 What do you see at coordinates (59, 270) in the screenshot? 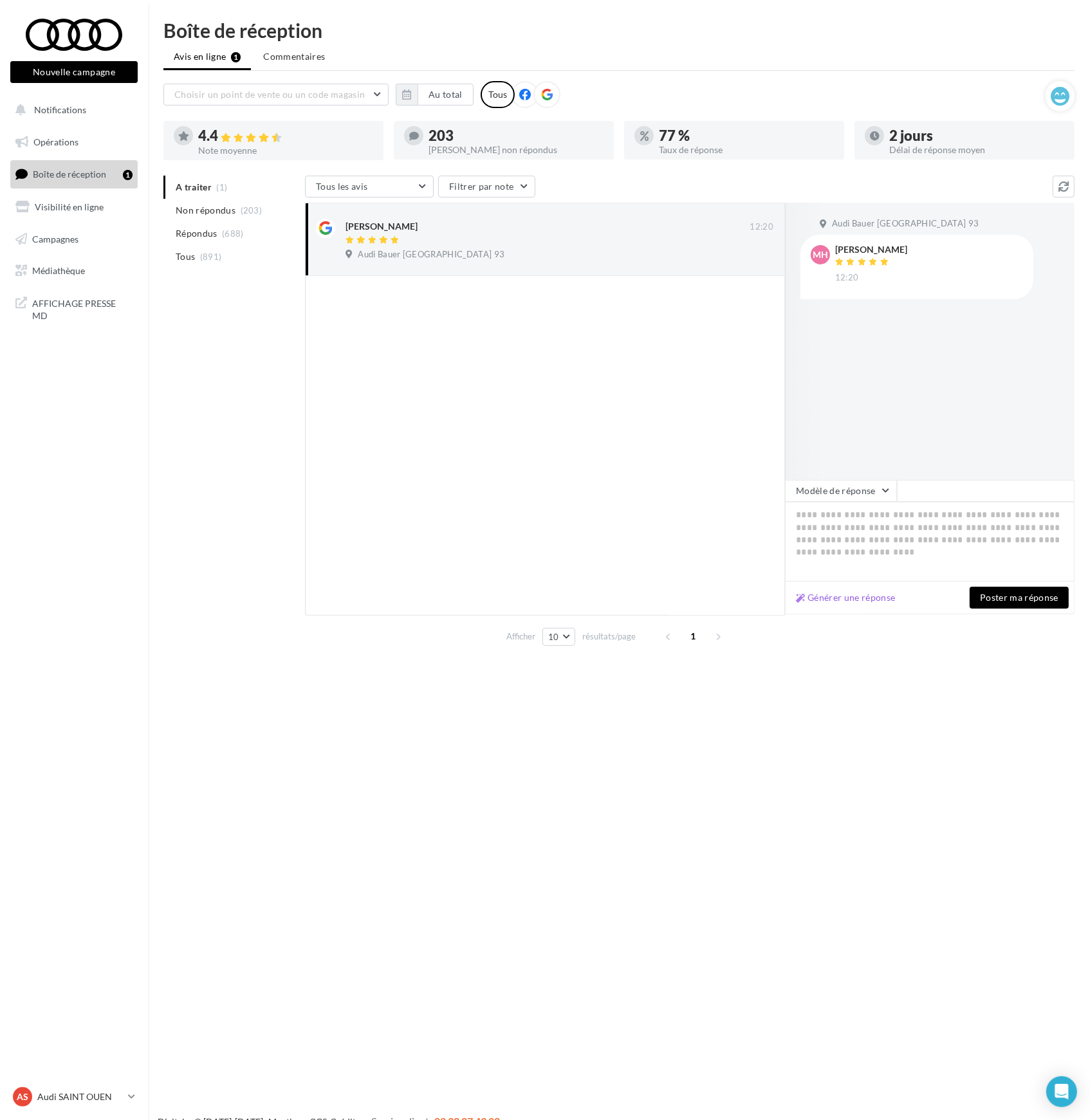
I see `span: Médiathèque` at bounding box center [59, 270].